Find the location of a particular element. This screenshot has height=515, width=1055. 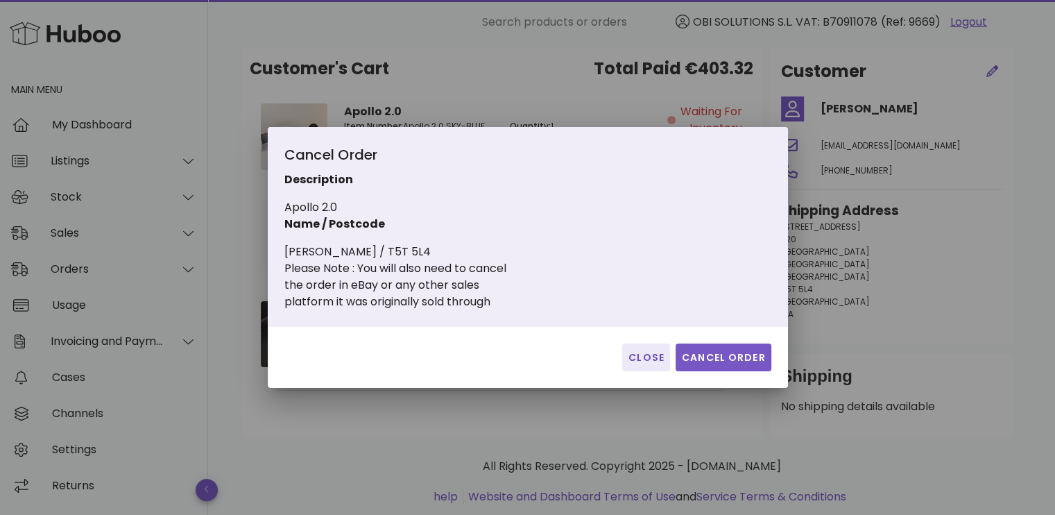

button: Cancel Order is located at coordinates (724, 357).